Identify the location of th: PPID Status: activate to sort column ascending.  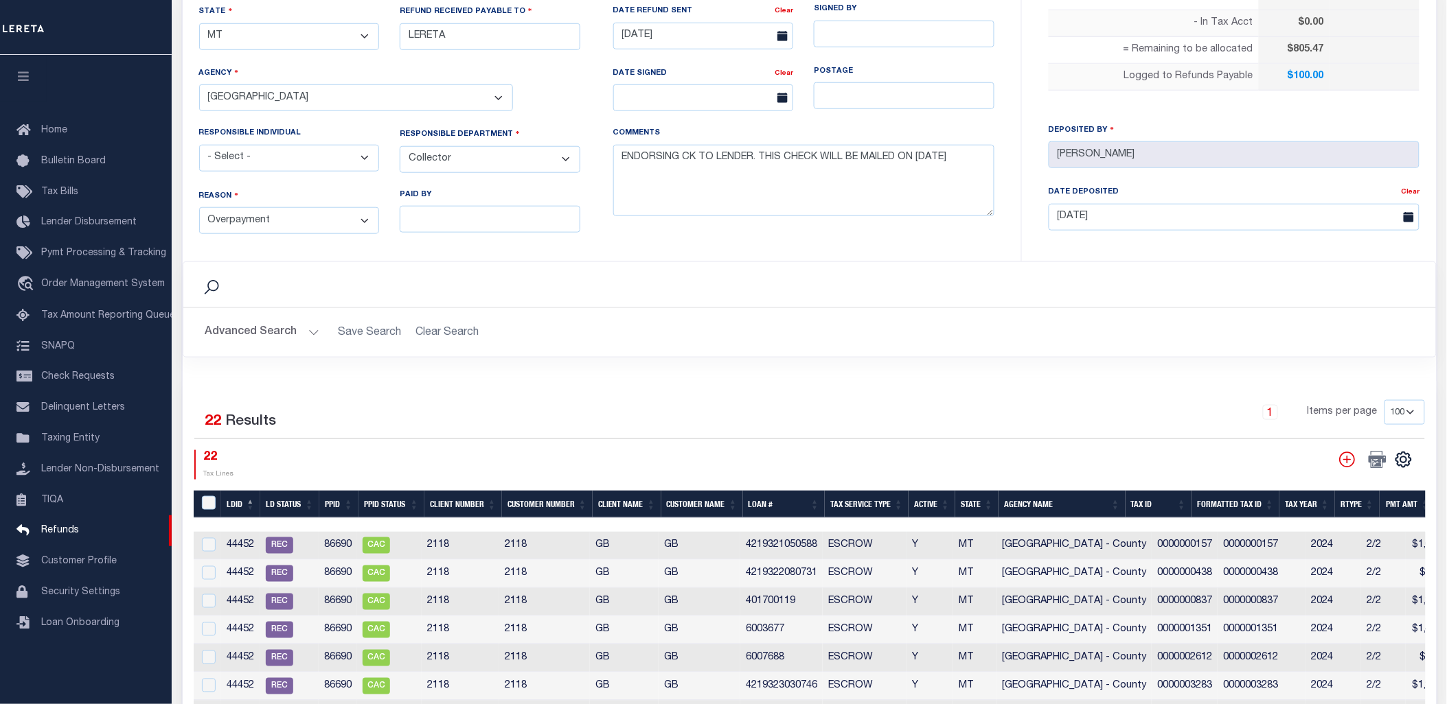
(391, 505).